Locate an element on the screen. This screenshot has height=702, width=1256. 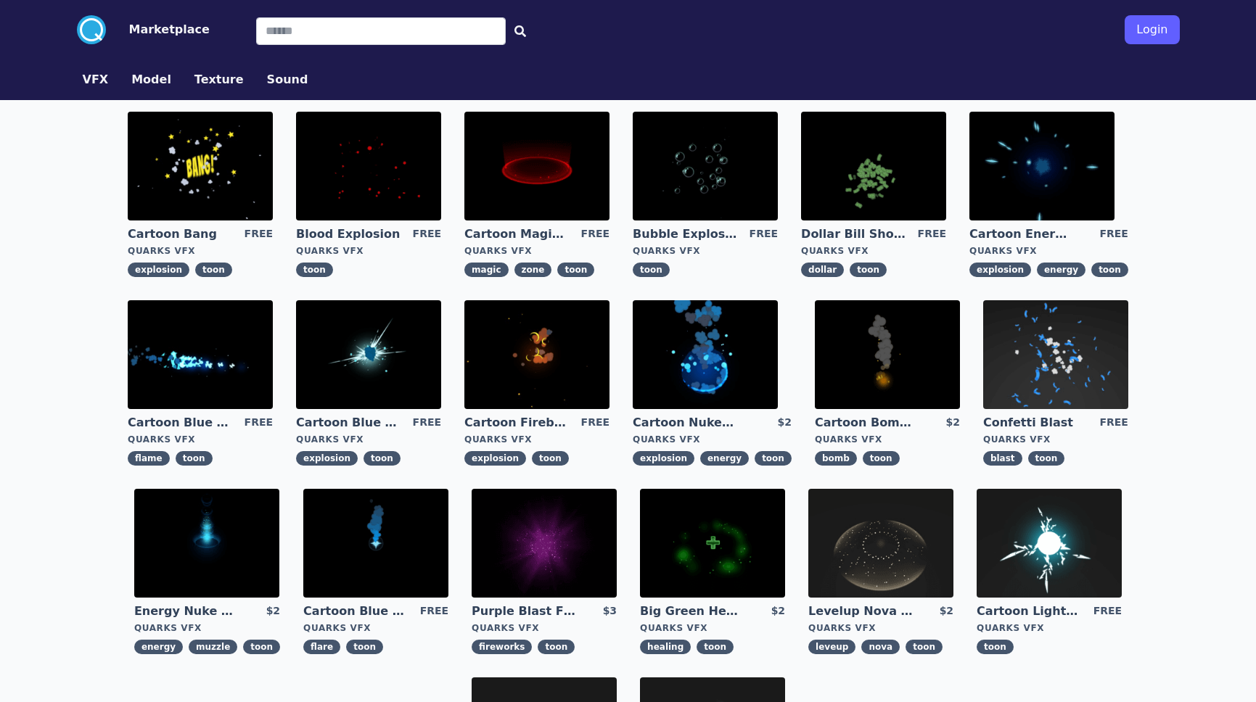
a: Blood Explosion is located at coordinates (348, 234).